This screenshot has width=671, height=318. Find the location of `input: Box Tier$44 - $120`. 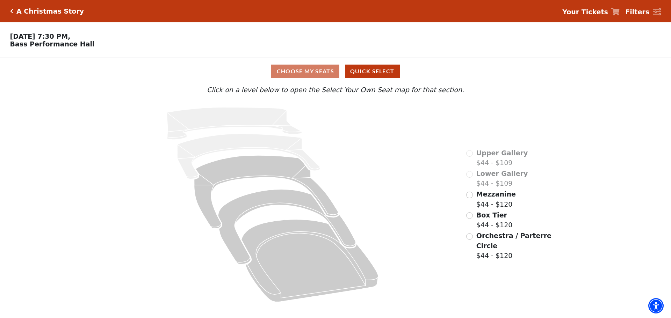

input: Box Tier$44 - $120 is located at coordinates (469, 216).